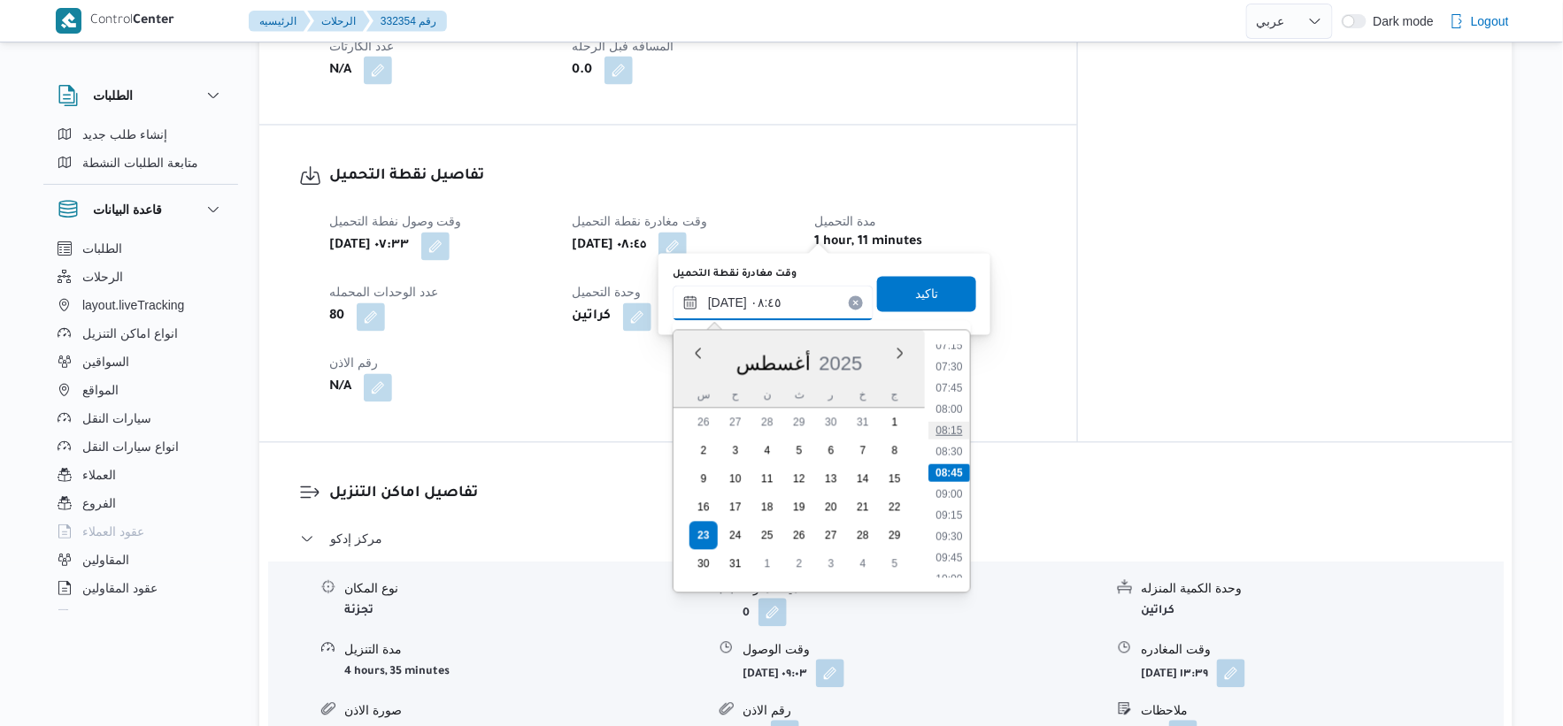  What do you see at coordinates (767, 508) in the screenshot?
I see `div: day-18` at bounding box center [767, 508].